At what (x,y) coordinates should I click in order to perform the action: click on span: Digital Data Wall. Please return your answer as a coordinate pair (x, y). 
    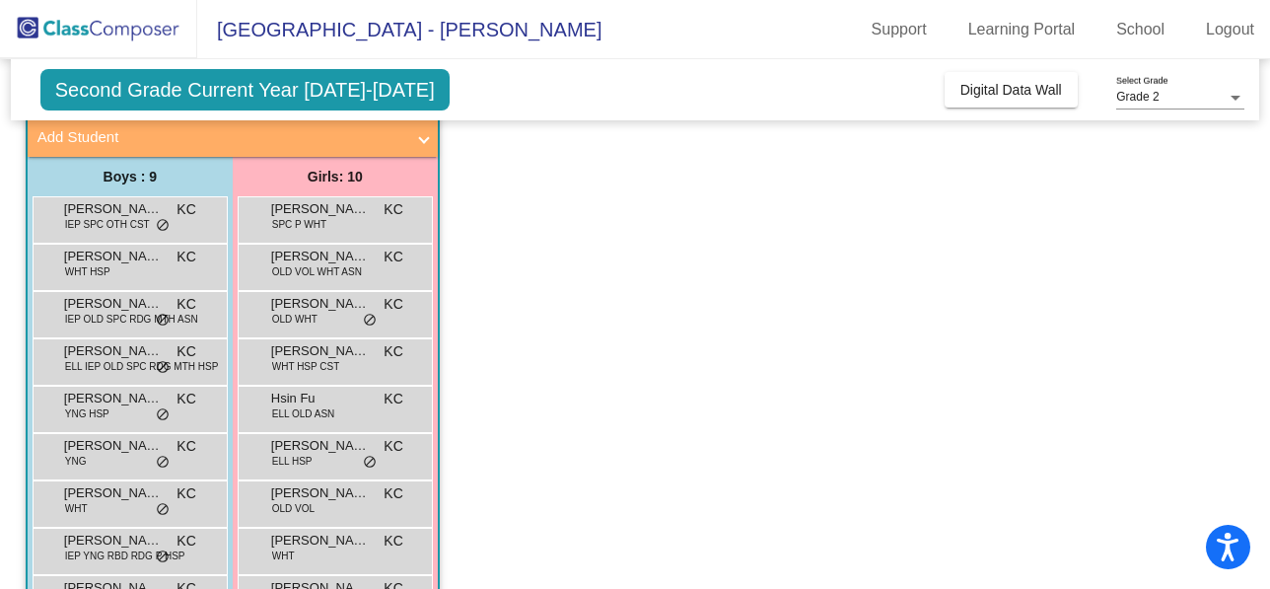
    Looking at the image, I should click on (1011, 90).